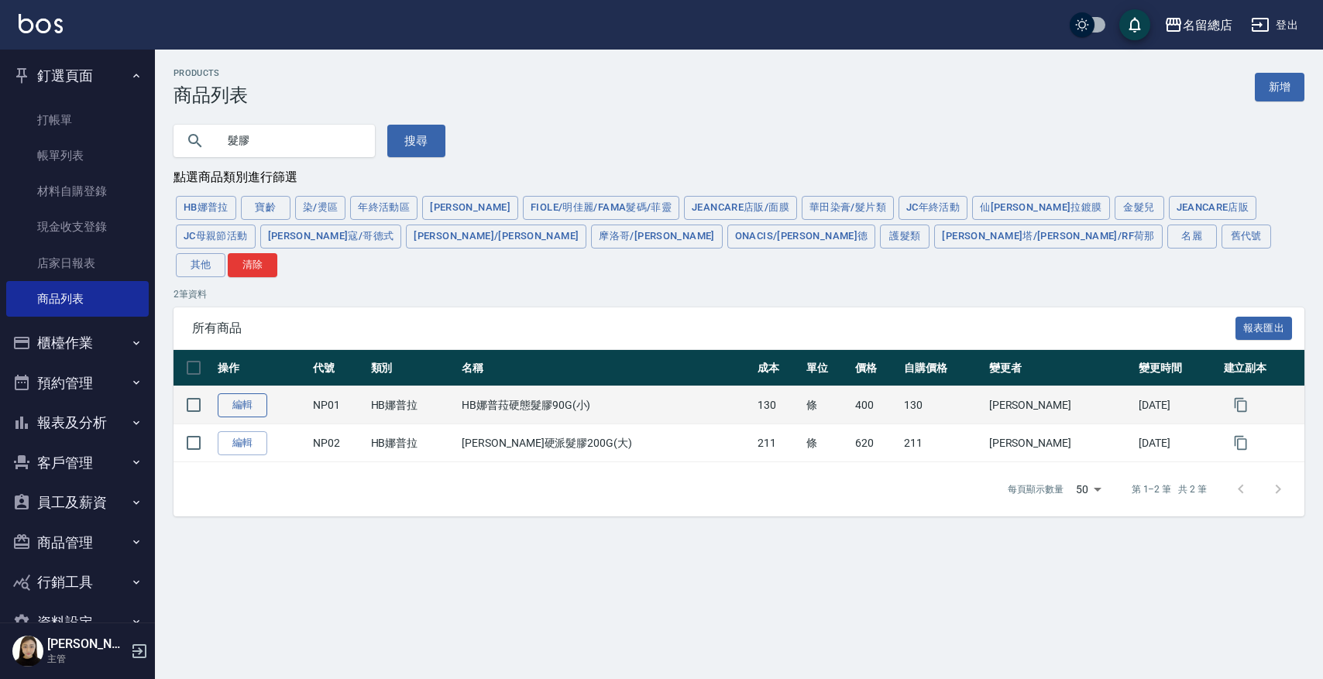  What do you see at coordinates (77, 227) in the screenshot?
I see `a: 現金收支登錄` at bounding box center [77, 227].